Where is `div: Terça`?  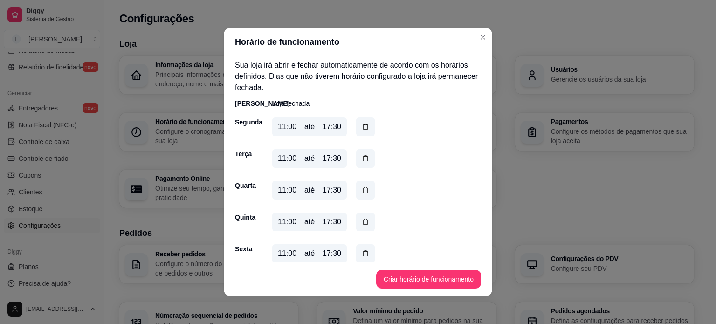
div: Terça is located at coordinates (244, 154).